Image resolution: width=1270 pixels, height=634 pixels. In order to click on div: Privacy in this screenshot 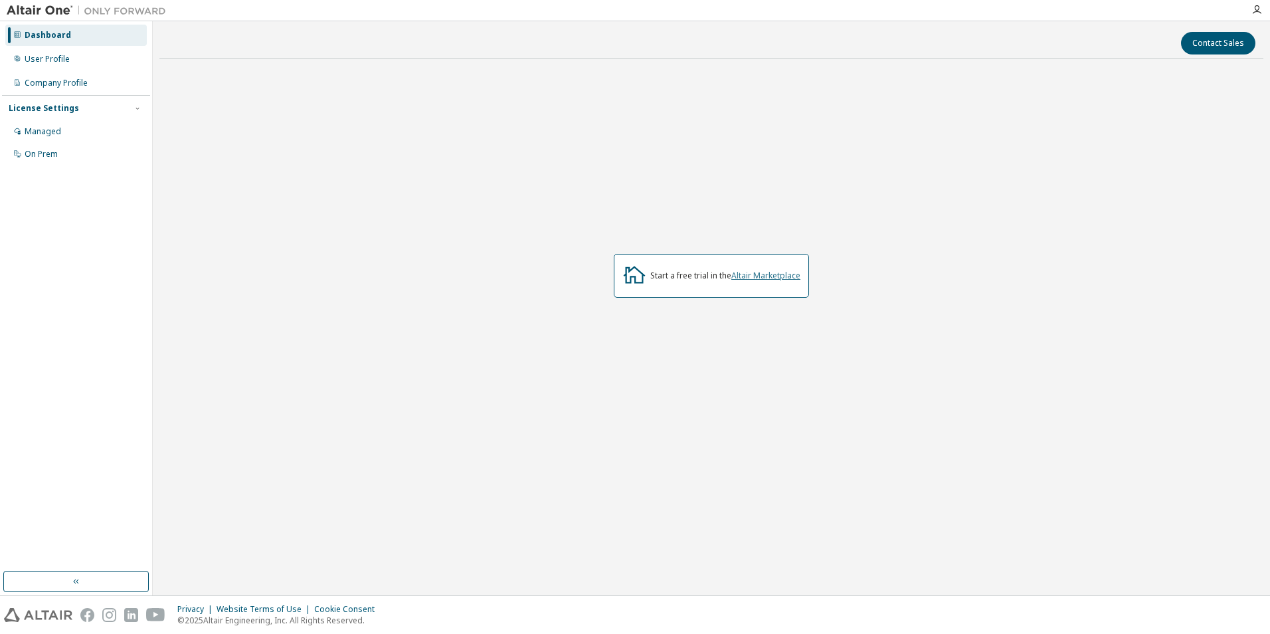, I will do `click(197, 609)`.